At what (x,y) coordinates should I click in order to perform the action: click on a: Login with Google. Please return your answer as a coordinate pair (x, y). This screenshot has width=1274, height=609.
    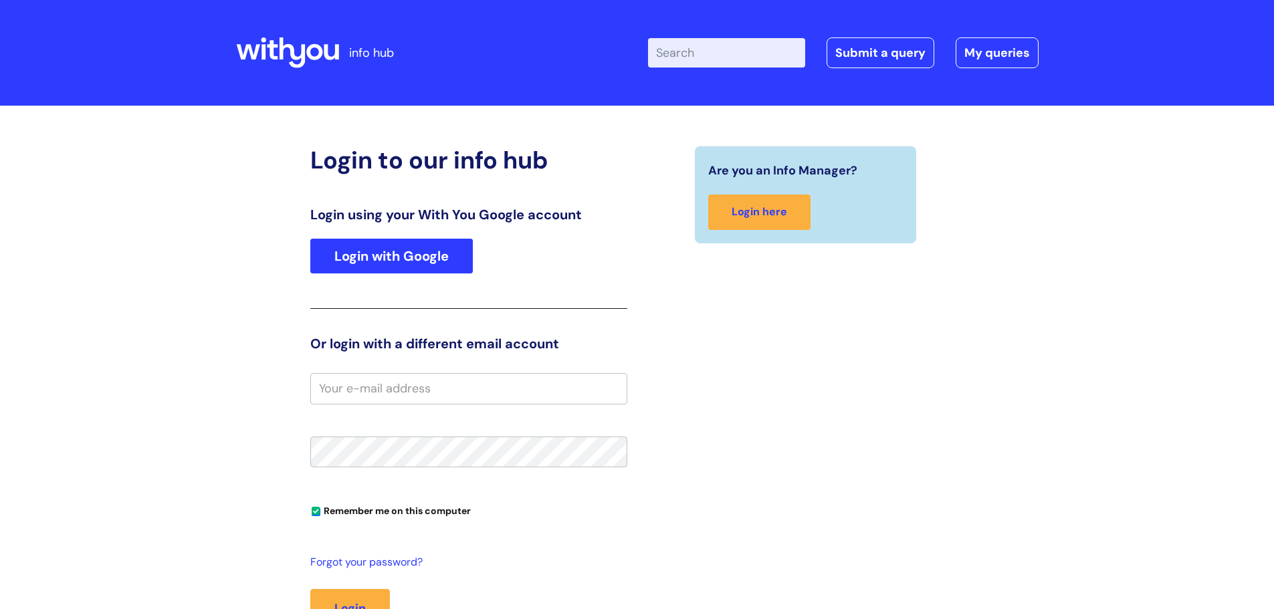
    Looking at the image, I should click on (391, 256).